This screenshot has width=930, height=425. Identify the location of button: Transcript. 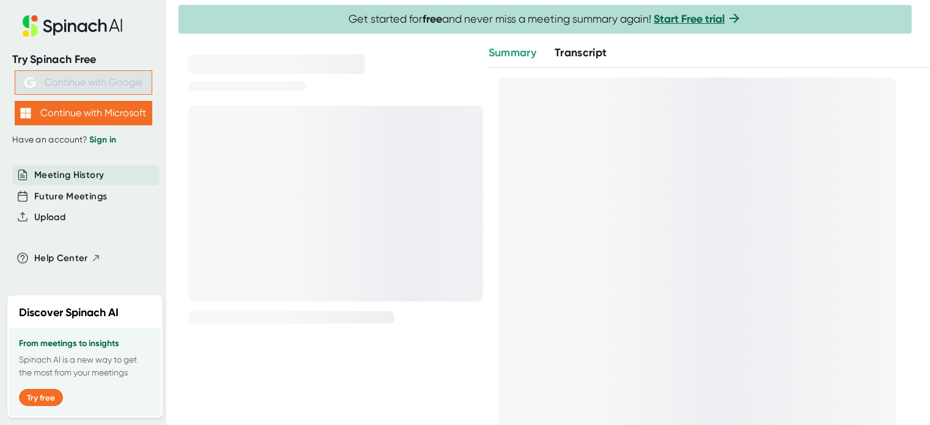
(581, 53).